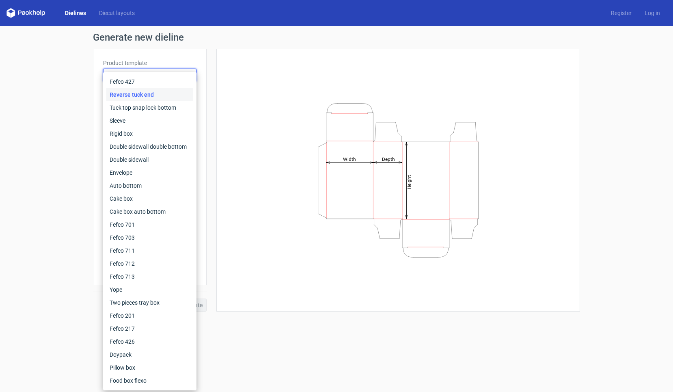 The height and width of the screenshot is (392, 673). What do you see at coordinates (150, 368) in the screenshot?
I see `div: Pillow box` at bounding box center [150, 368].